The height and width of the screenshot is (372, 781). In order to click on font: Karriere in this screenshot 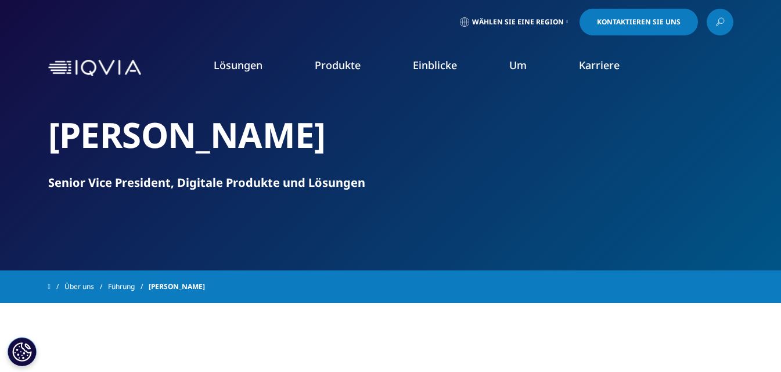, I will do `click(599, 65)`.